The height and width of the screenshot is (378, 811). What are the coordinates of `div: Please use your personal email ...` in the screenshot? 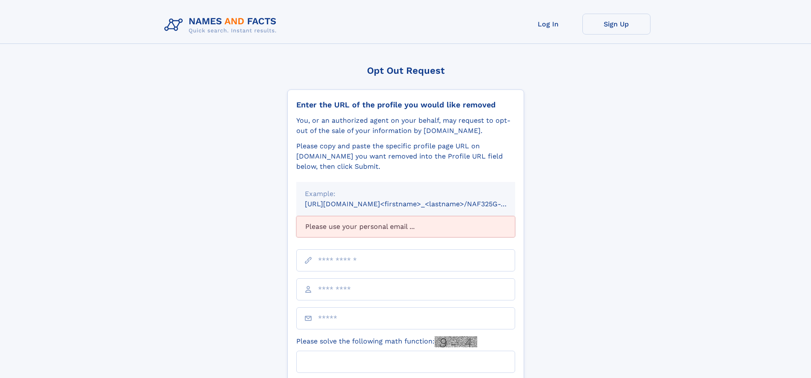 It's located at (406, 226).